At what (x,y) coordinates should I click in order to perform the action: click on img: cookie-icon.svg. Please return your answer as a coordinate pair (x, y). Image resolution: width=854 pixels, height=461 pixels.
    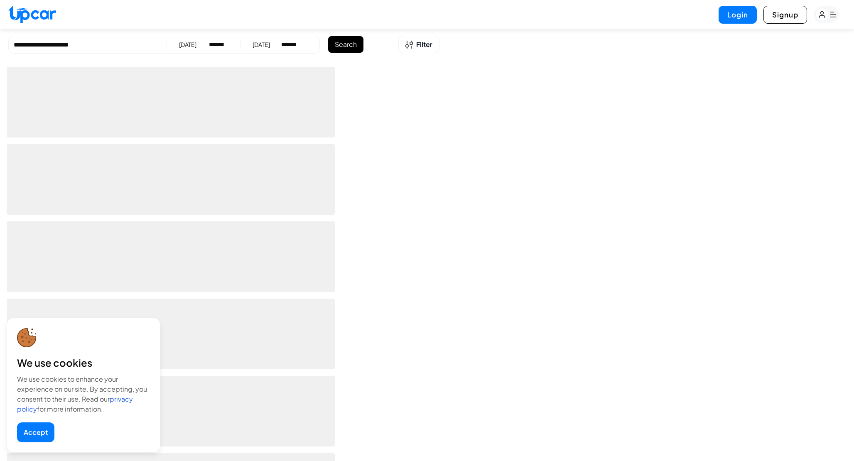
    Looking at the image, I should click on (27, 338).